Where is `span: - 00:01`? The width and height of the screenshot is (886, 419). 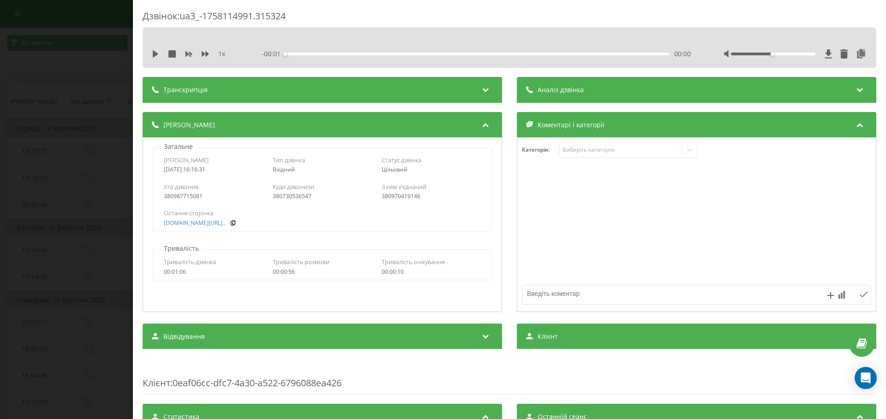
span: - 00:01 is located at coordinates (273, 54).